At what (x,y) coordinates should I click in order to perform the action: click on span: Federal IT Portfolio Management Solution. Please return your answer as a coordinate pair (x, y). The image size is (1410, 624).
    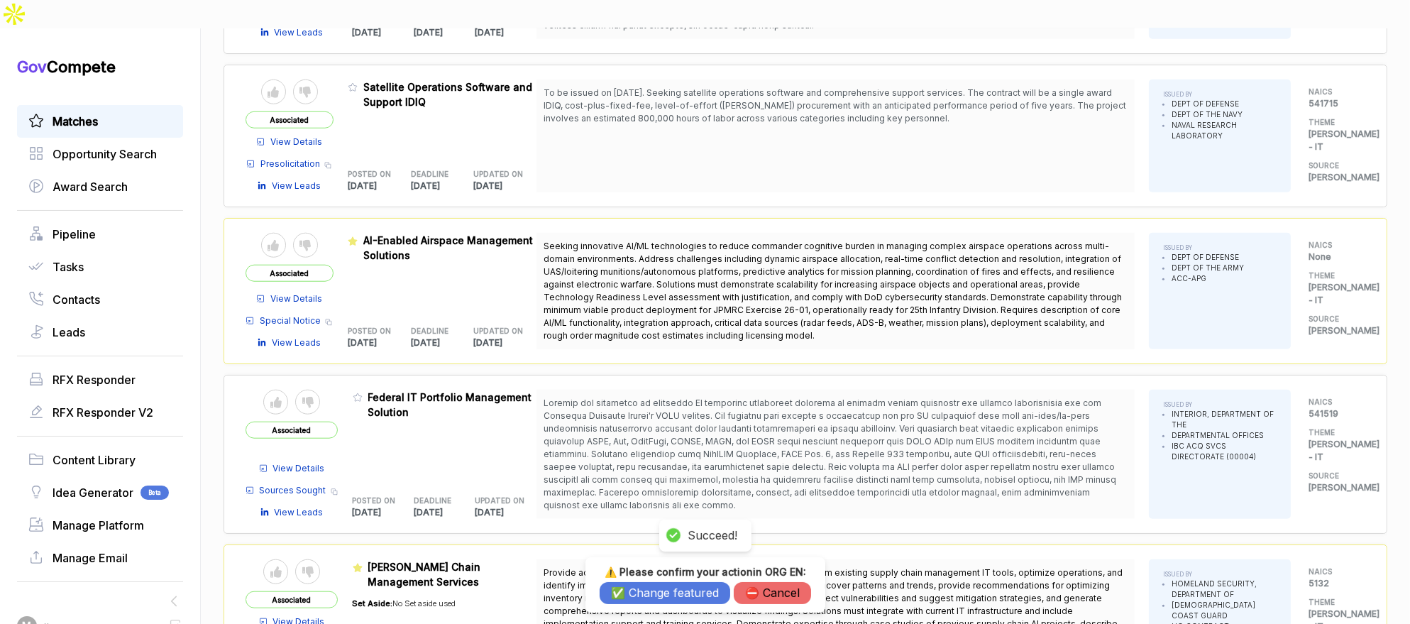
    Looking at the image, I should click on (450, 405).